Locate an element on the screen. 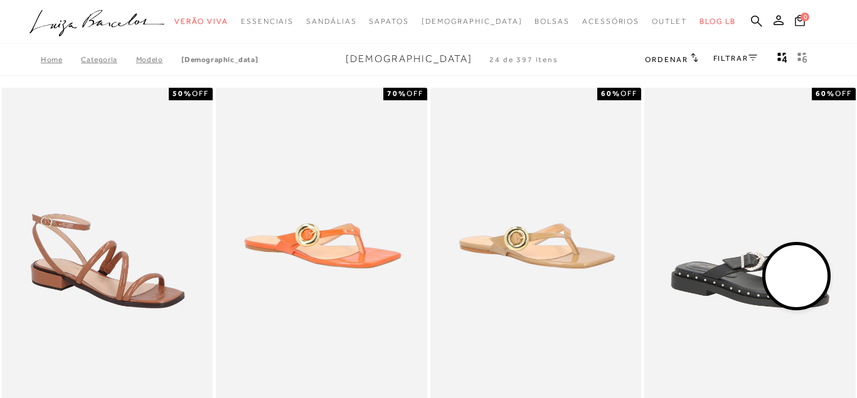  strong: 70% is located at coordinates (397, 93).